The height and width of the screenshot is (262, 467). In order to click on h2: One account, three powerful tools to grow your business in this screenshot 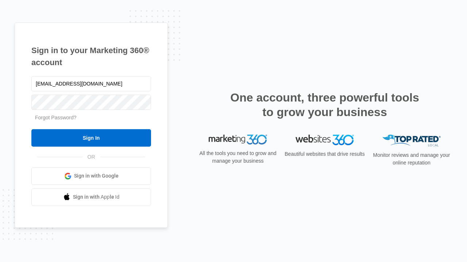, I will do `click(324, 105)`.